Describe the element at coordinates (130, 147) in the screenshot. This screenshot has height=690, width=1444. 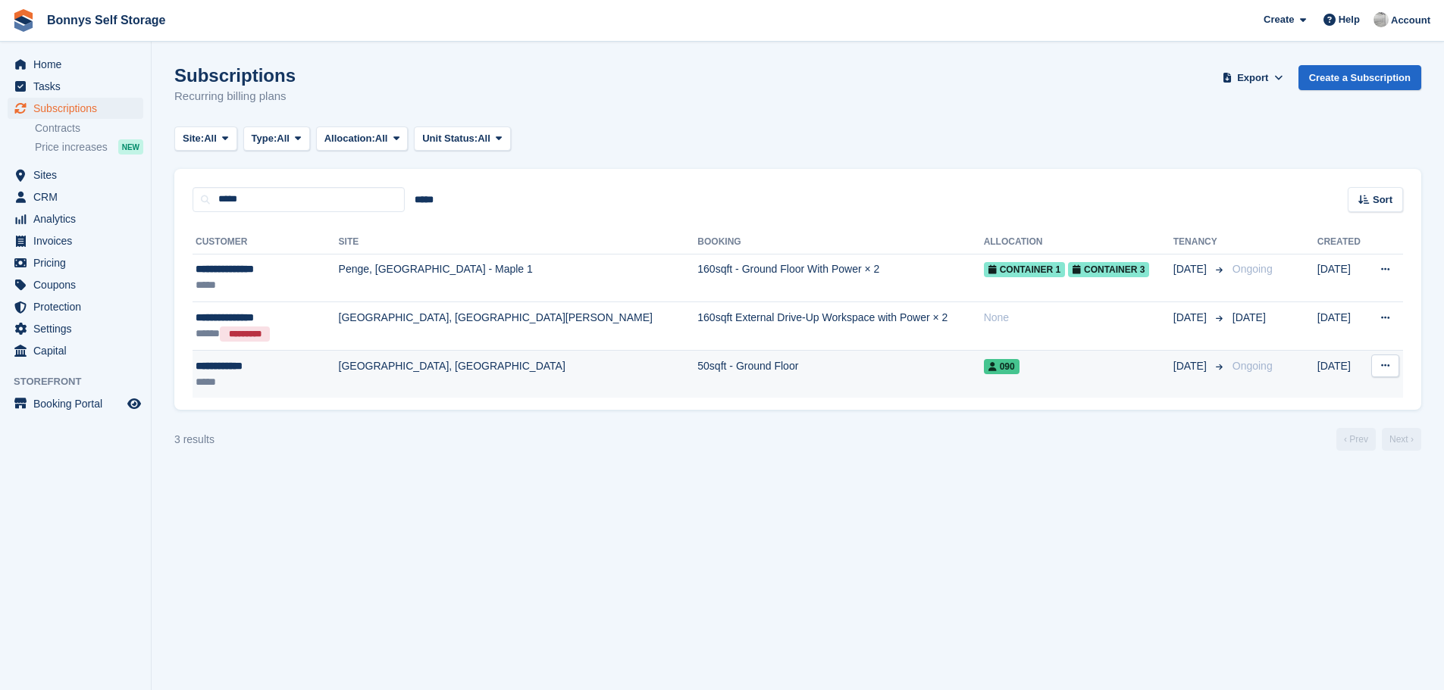
I see `div: NEW` at that location.